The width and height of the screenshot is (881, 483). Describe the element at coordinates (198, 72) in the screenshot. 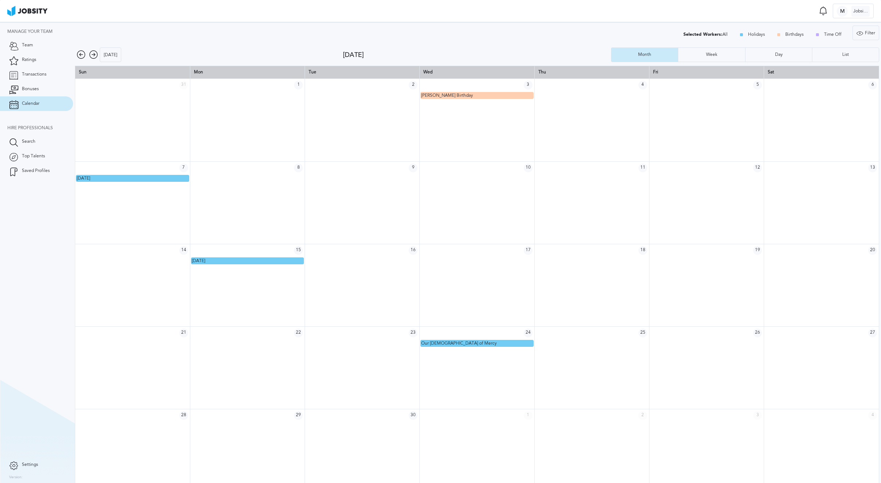

I see `span: Mon` at that location.